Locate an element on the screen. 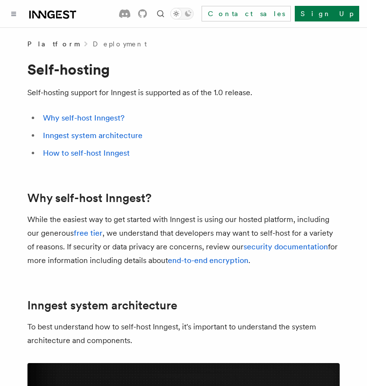 This screenshot has width=367, height=386. a: end-to-end encryption is located at coordinates (208, 260).